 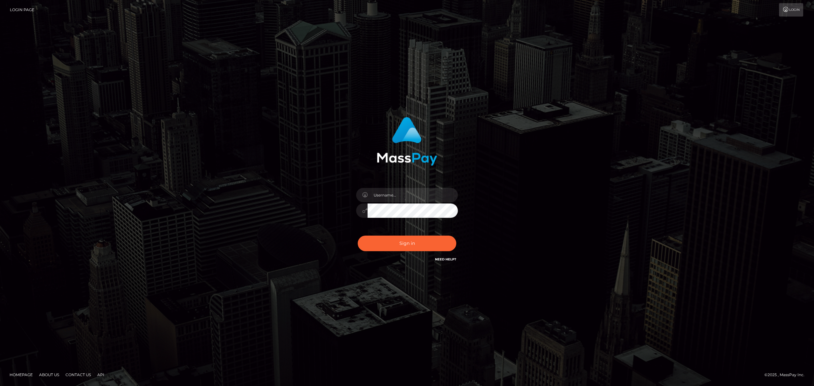 I want to click on a: Login, so click(x=791, y=10).